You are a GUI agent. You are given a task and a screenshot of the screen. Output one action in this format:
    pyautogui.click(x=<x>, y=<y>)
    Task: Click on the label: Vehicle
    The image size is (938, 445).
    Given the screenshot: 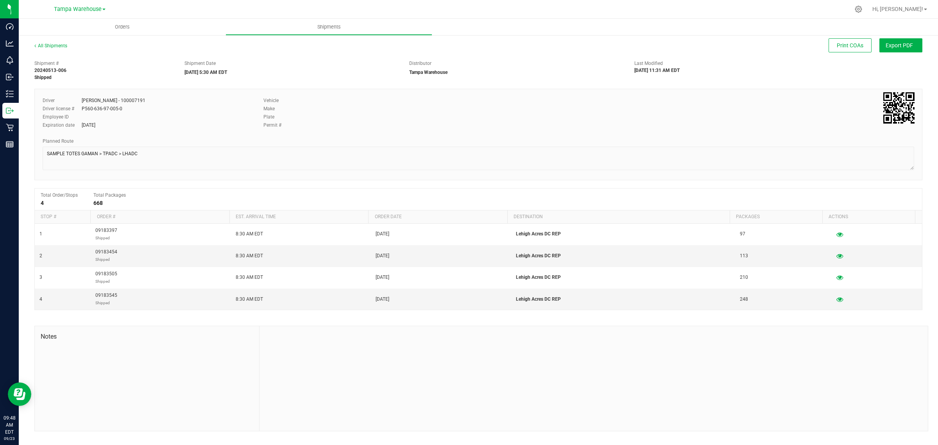 What is the action you would take?
    pyautogui.click(x=275, y=100)
    